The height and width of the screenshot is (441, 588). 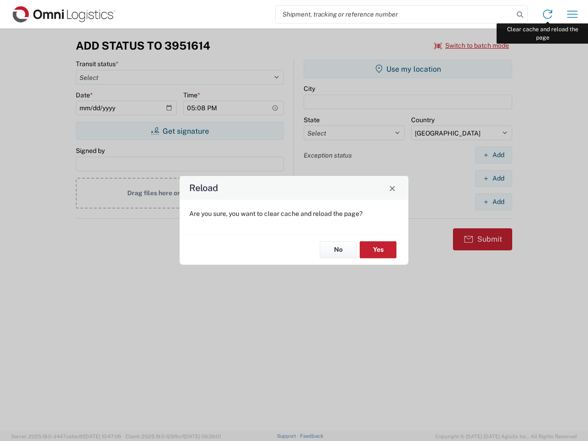 What do you see at coordinates (394, 14) in the screenshot?
I see `input: Shipment, tracking or reference number` at bounding box center [394, 14].